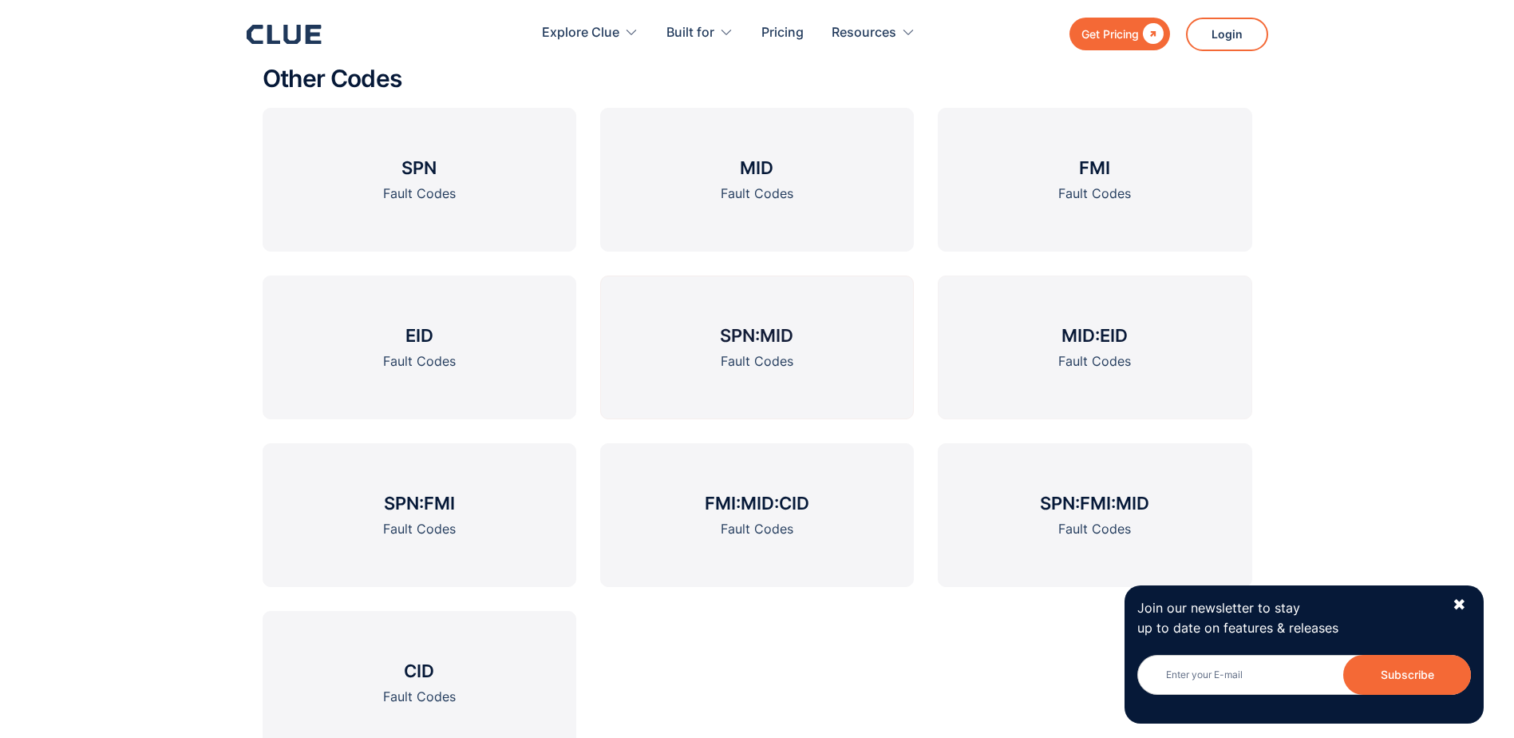 Image resolution: width=1514 pixels, height=738 pixels. Describe the element at coordinates (1094, 168) in the screenshot. I see `h3: FMI` at that location.